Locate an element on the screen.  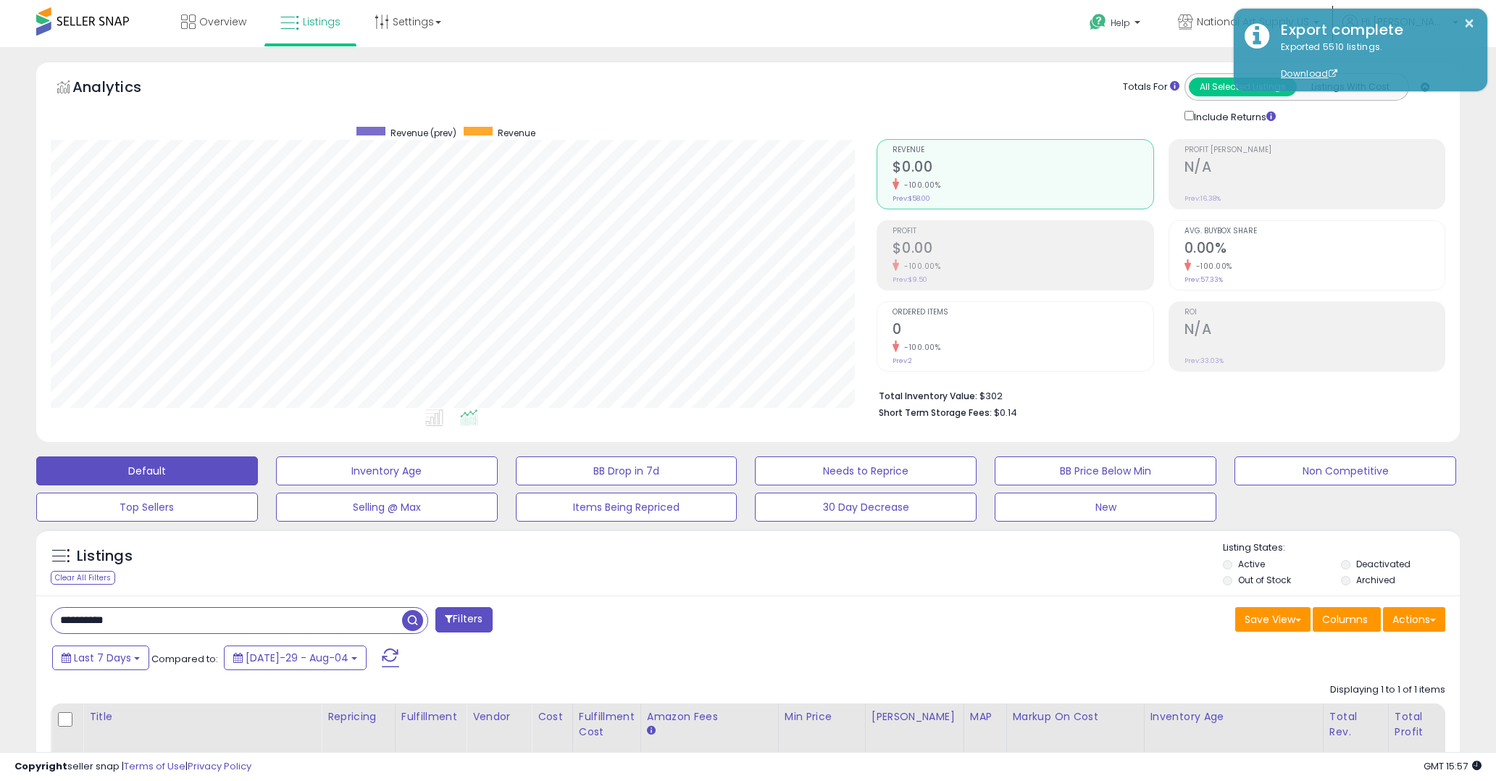
div: Fulfillment Cost is located at coordinates (607, 725).